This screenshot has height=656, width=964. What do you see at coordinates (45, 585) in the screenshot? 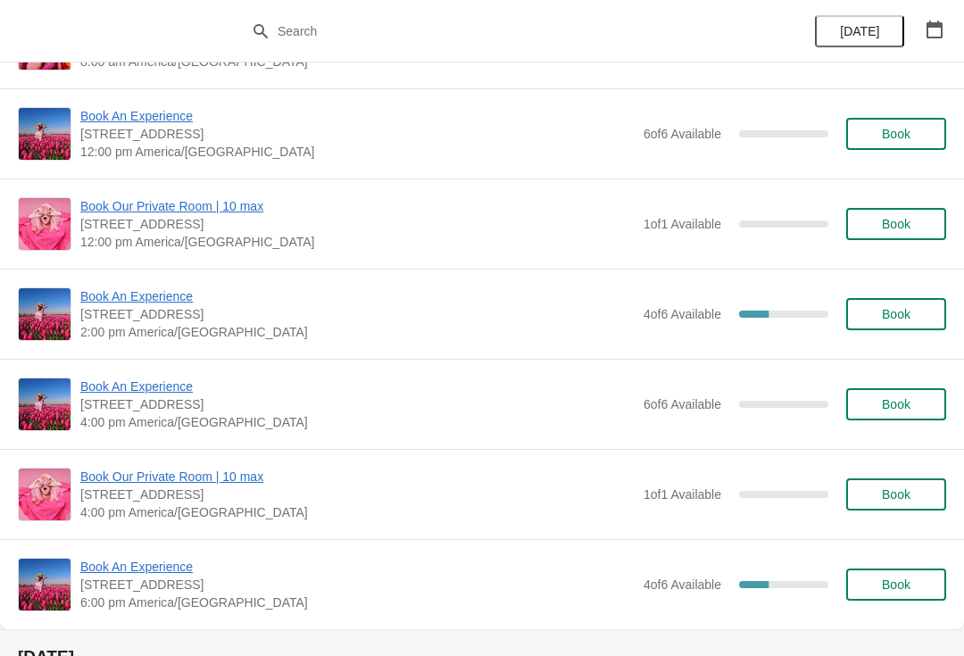
I see `img: Book An Experience | 1815 North Milwaukee Avenue, Chicago, IL, USA | 6:00 pm America/Chicago` at bounding box center [45, 585].